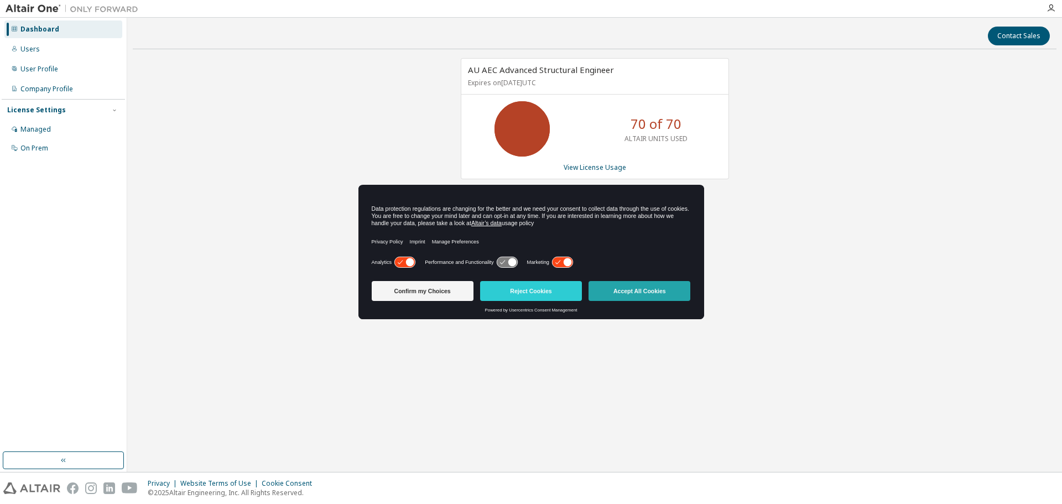 The height and width of the screenshot is (504, 1062). What do you see at coordinates (221, 483) in the screenshot?
I see `div: Website Terms of Use` at bounding box center [221, 483].